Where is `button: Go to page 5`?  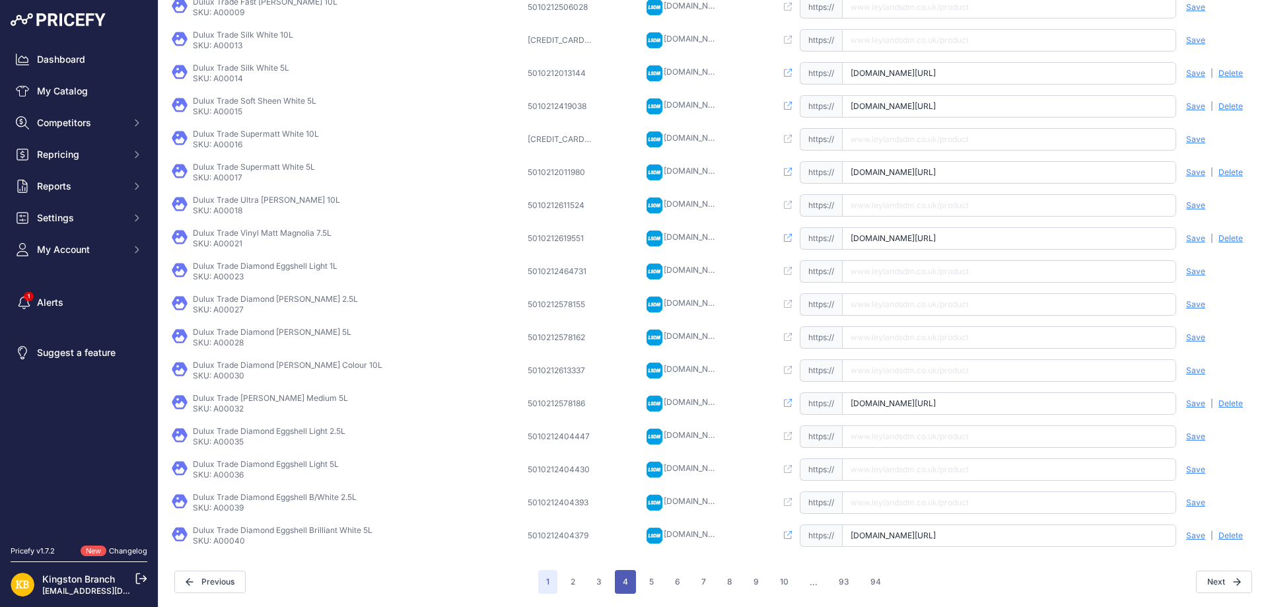 button: Go to page 5 is located at coordinates (651, 582).